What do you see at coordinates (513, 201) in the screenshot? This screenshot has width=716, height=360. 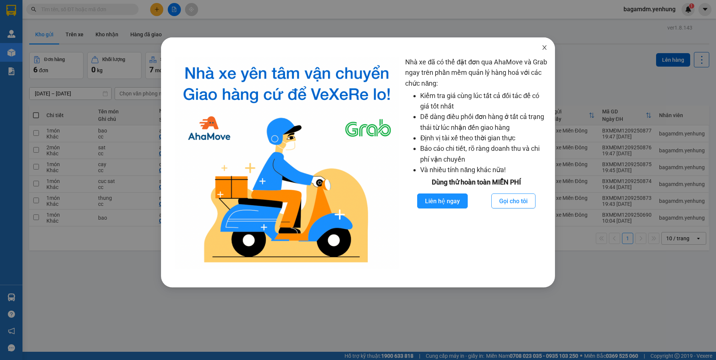 I see `span: Gọi cho tôi` at bounding box center [513, 201].